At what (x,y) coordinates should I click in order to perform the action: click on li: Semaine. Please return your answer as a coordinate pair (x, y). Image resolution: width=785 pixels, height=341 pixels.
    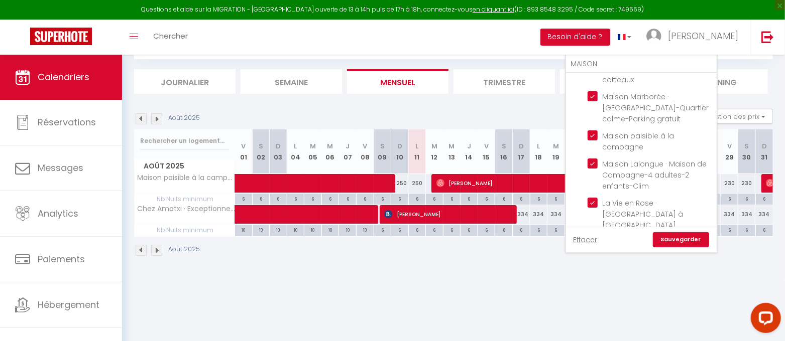
    Looking at the image, I should click on (291, 81).